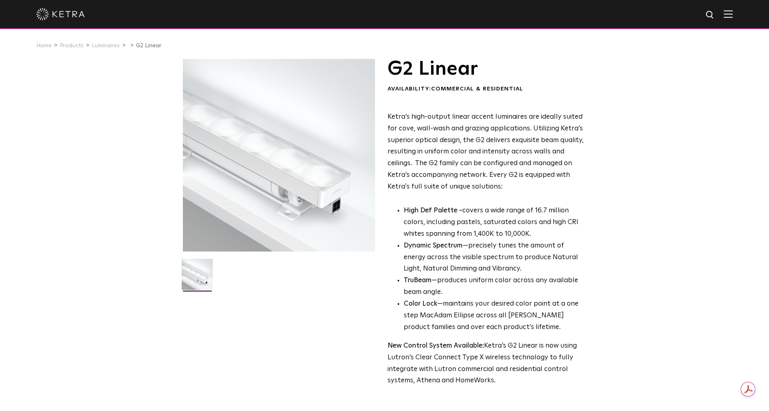 Image resolution: width=769 pixels, height=411 pixels. Describe the element at coordinates (494, 222) in the screenshot. I see `p: covers a wide range of 16.7 million colors, including pastels, saturated colors and high CRI whit...` at that location.